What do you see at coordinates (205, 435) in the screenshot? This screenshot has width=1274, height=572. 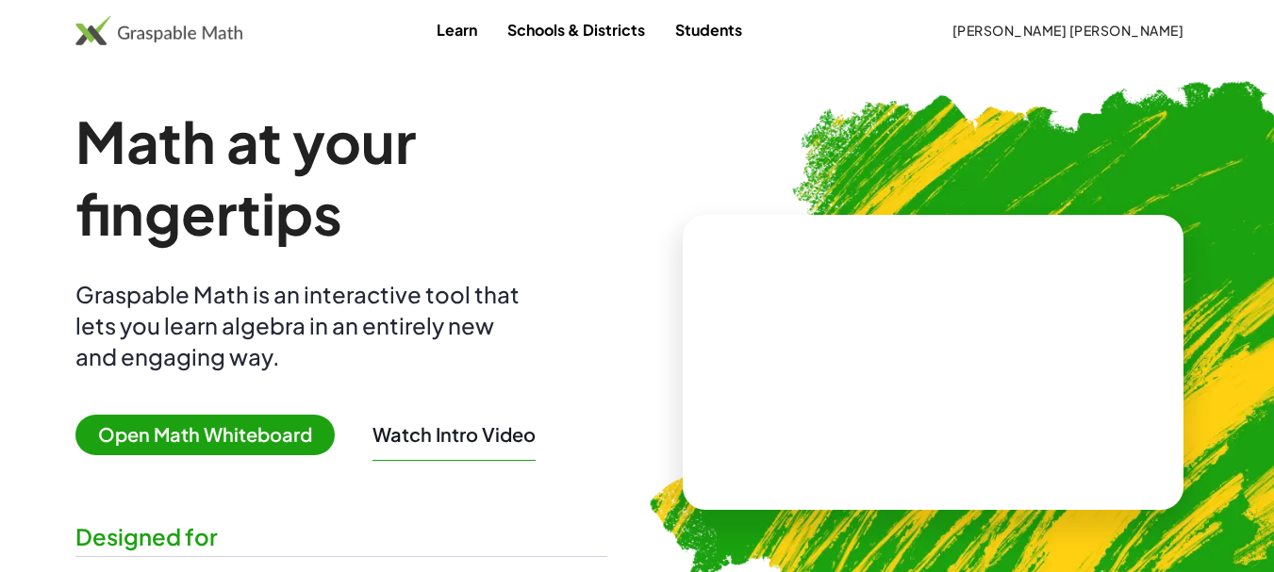 I see `span: Open Math Whiteboard` at bounding box center [205, 435].